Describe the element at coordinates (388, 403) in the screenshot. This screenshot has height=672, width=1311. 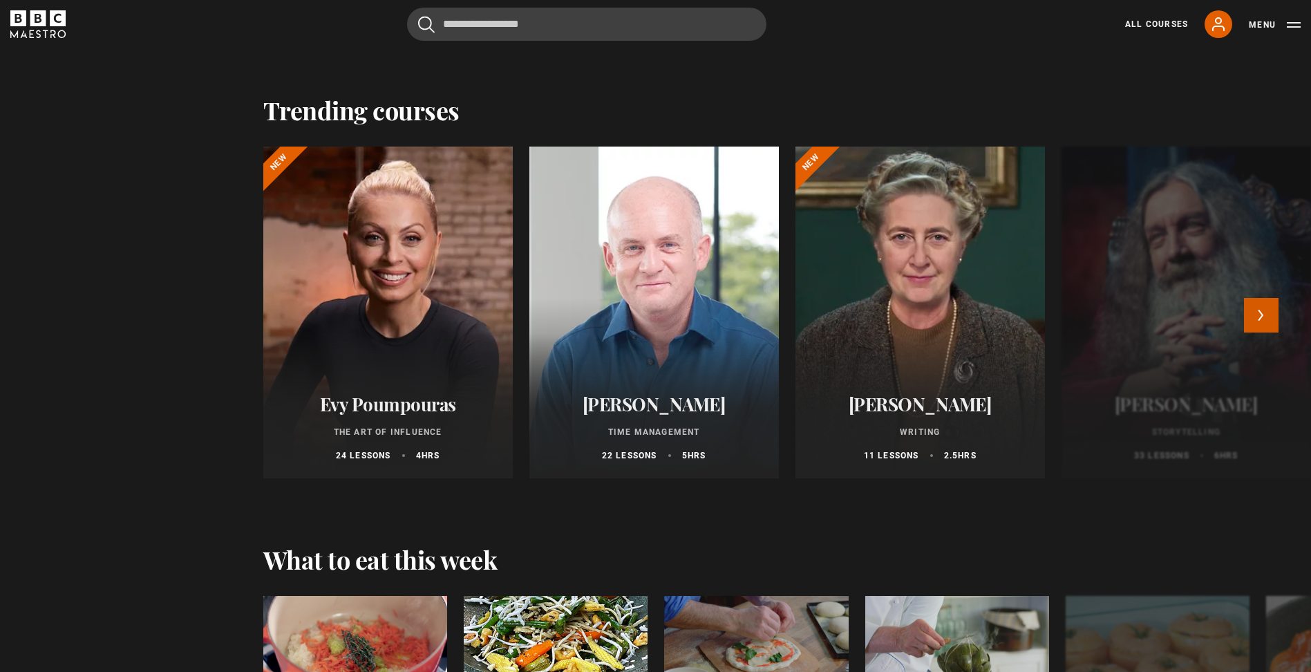
I see `h2: Evy Poumpouras` at that location.